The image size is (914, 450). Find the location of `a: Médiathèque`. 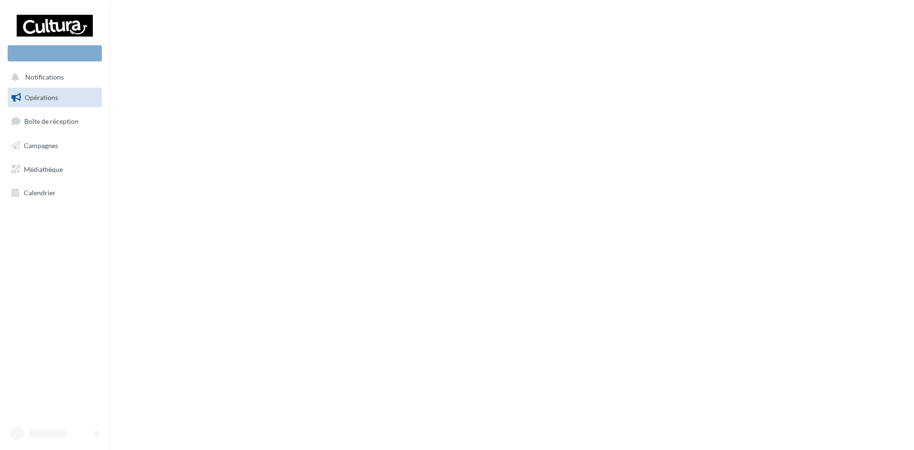

a: Médiathèque is located at coordinates (55, 169).